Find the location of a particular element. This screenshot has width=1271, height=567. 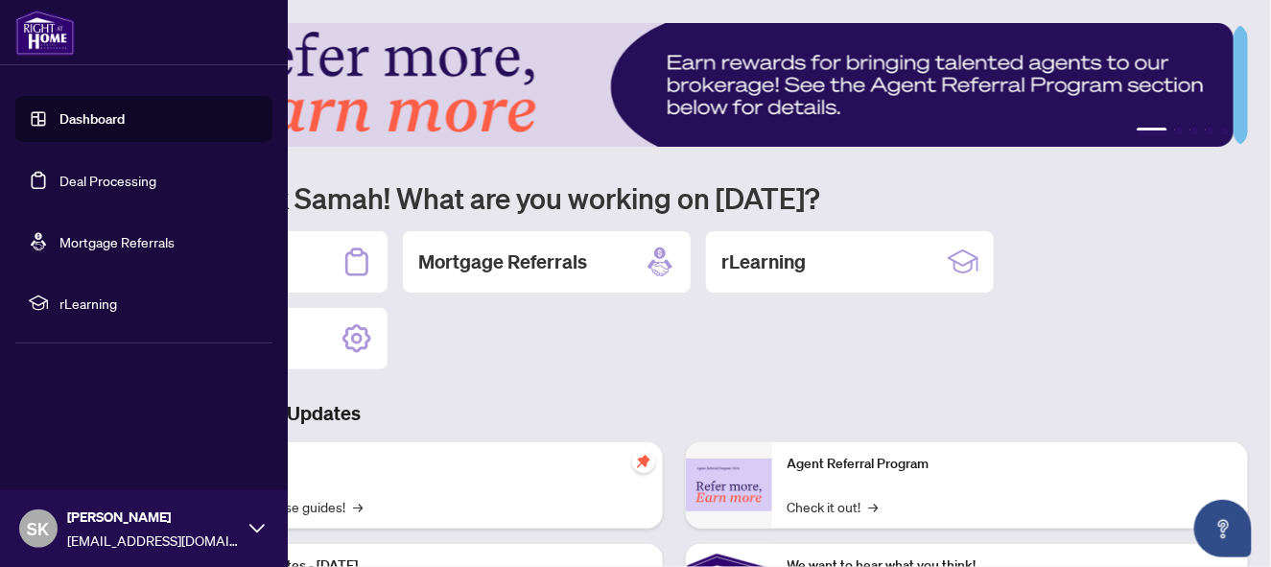

img: Agent Referral Program is located at coordinates (729, 485).